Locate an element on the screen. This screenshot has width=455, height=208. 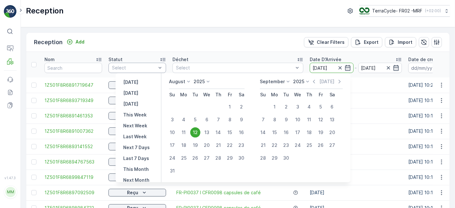
p: This Month is located at coordinates (136, 169).